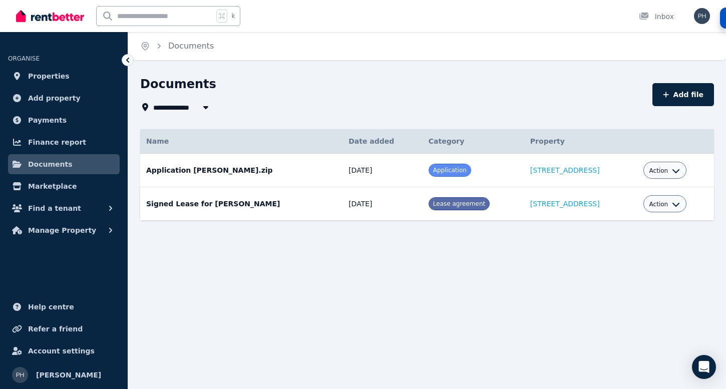 This screenshot has width=726, height=389. Describe the element at coordinates (64, 186) in the screenshot. I see `a: Marketplace` at that location.